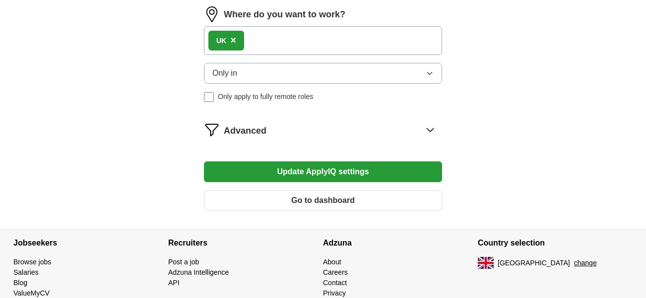 The image size is (646, 298). I want to click on a: Contact, so click(335, 283).